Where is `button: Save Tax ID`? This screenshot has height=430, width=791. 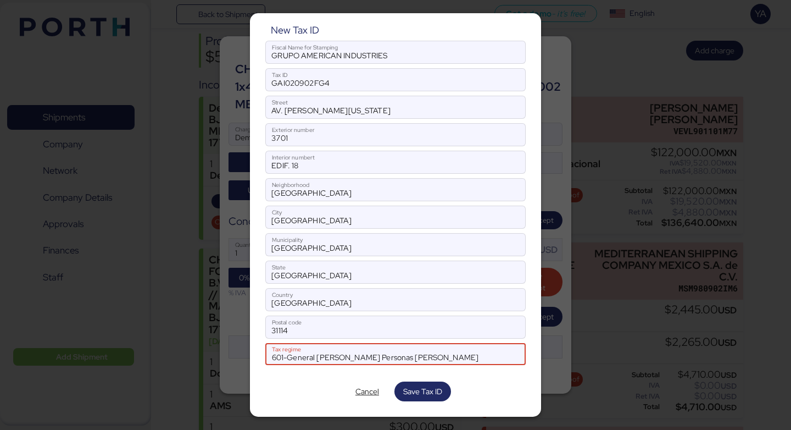 button: Save Tax ID is located at coordinates (423, 391).